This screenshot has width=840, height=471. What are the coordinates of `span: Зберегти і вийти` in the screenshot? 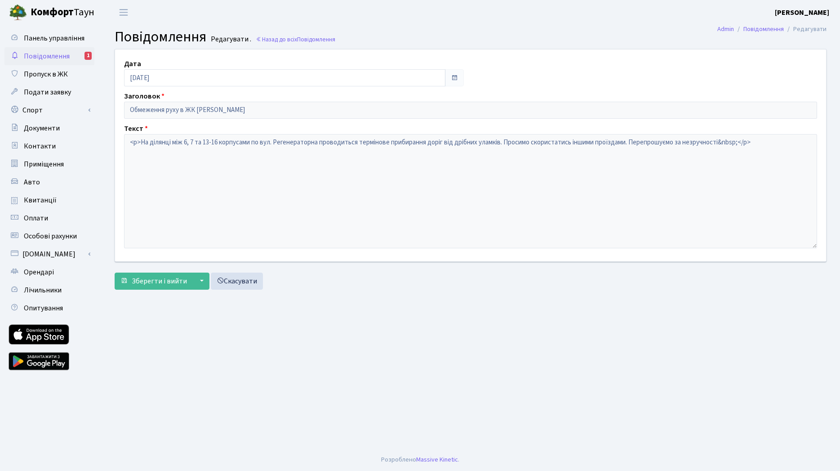 It's located at (159, 281).